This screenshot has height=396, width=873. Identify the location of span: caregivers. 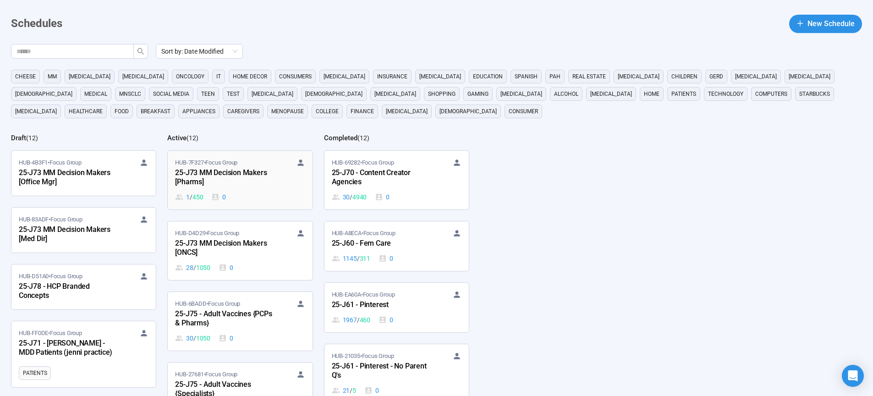
(243, 111).